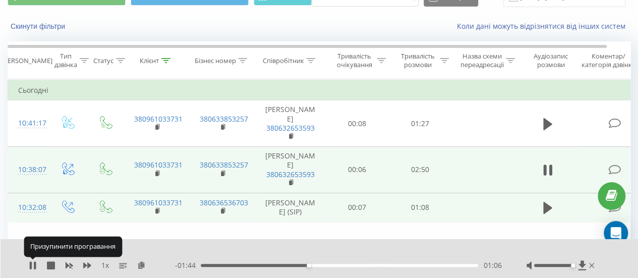 This screenshot has width=638, height=278. Describe the element at coordinates (482, 61) in the screenshot. I see `div: Назва схеми переадресації` at that location.